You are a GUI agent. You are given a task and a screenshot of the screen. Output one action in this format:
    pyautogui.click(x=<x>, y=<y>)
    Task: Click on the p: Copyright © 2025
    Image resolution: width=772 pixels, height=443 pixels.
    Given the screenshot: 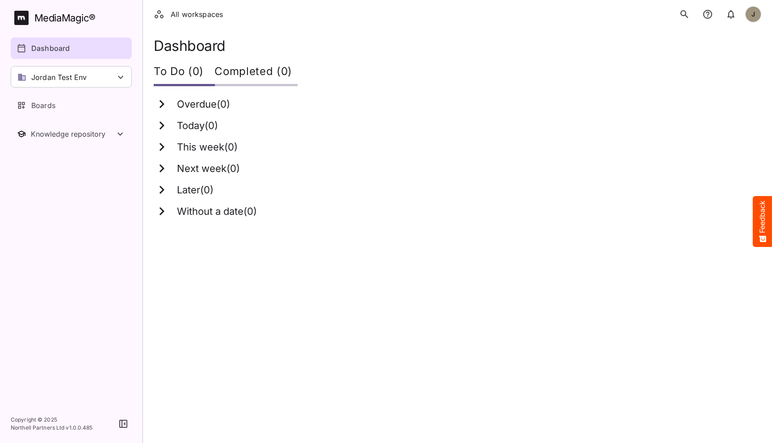 What is the action you would take?
    pyautogui.click(x=52, y=420)
    